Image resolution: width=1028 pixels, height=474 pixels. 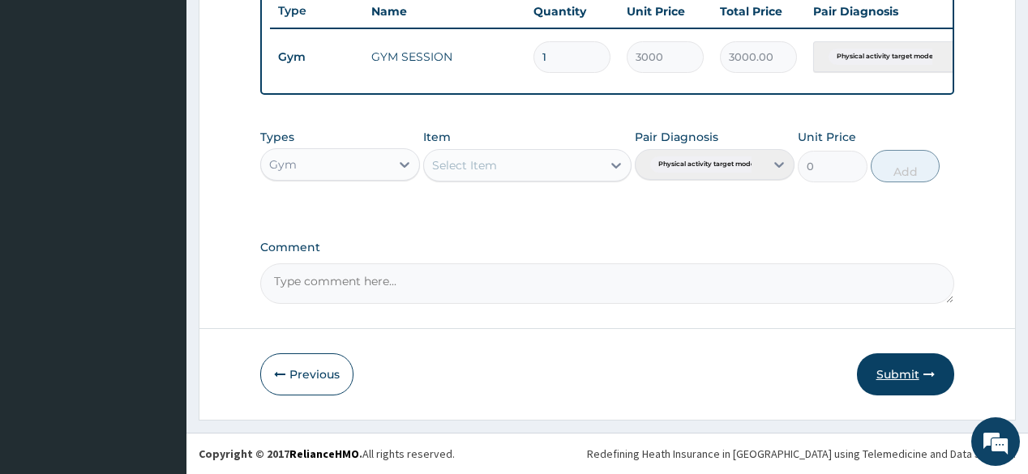 I want to click on div: Gym, so click(x=283, y=165).